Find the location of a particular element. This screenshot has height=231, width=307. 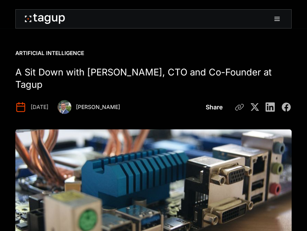

div: Share is located at coordinates (214, 107).